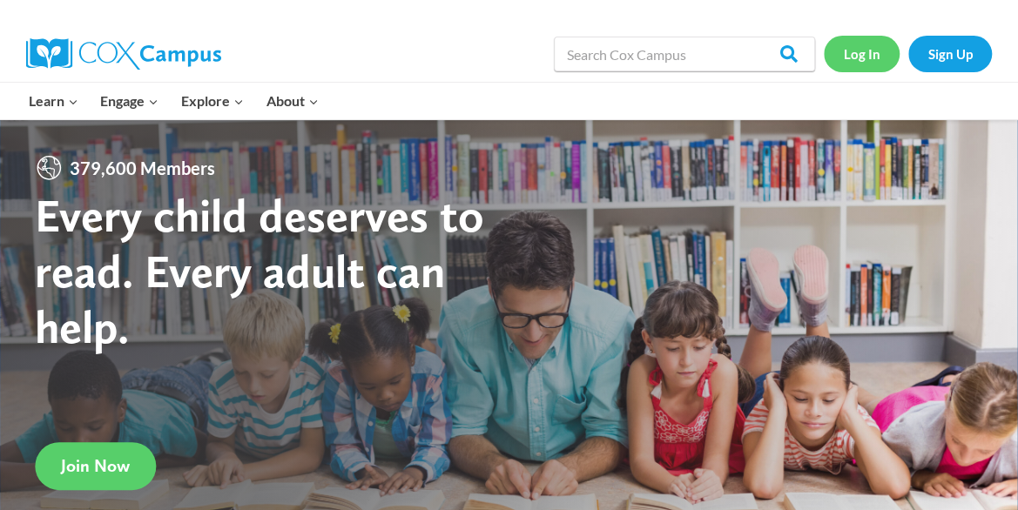 The width and height of the screenshot is (1018, 510). Describe the element at coordinates (95, 466) in the screenshot. I see `span: Join Now` at that location.